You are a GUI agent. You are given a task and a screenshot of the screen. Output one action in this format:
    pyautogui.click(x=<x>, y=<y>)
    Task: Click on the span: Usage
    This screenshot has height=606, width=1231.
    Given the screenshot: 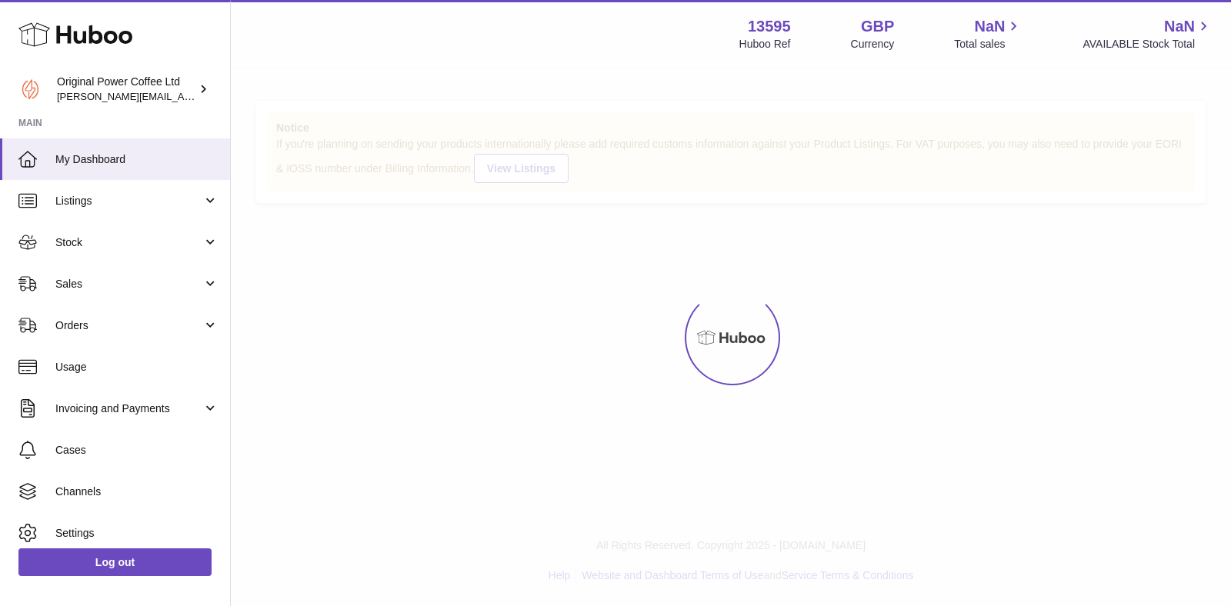 What is the action you would take?
    pyautogui.click(x=137, y=367)
    